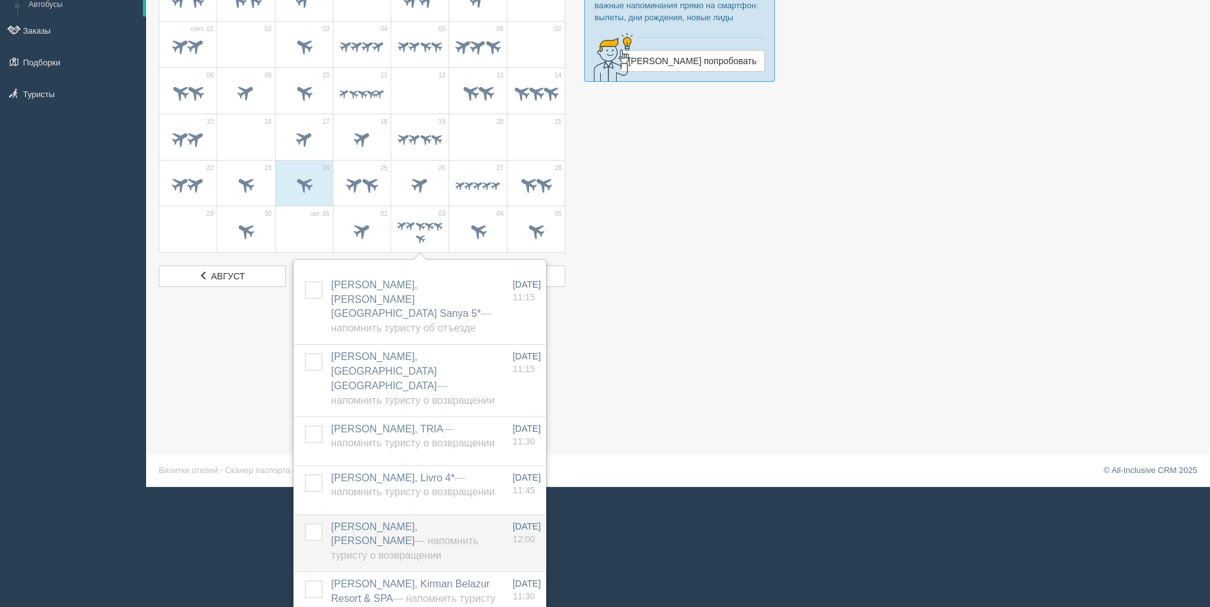 This screenshot has height=607, width=1210. Describe the element at coordinates (500, 29) in the screenshot. I see `span: 06` at that location.